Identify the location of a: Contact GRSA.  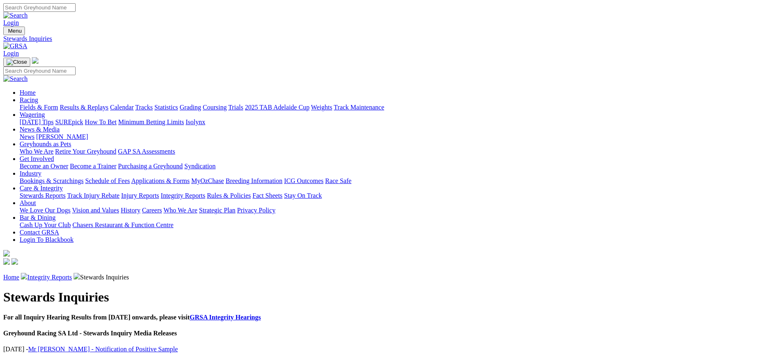
(39, 232).